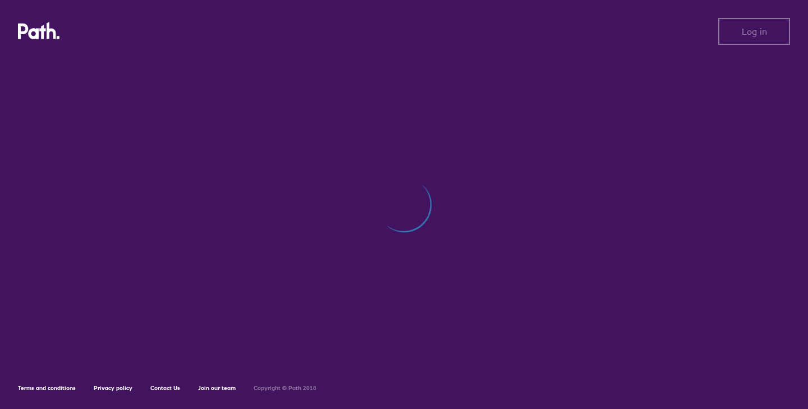  What do you see at coordinates (47, 388) in the screenshot?
I see `a: Terms and conditions` at bounding box center [47, 388].